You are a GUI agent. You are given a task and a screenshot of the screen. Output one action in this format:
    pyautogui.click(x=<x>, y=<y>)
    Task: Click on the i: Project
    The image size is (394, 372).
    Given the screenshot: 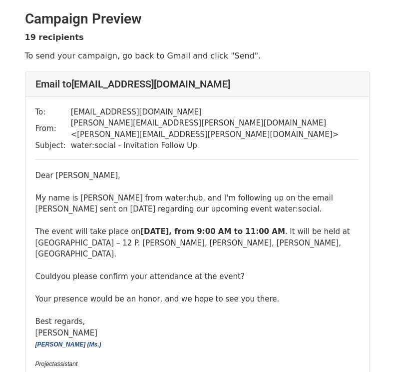 What is the action you would take?
    pyautogui.click(x=44, y=364)
    